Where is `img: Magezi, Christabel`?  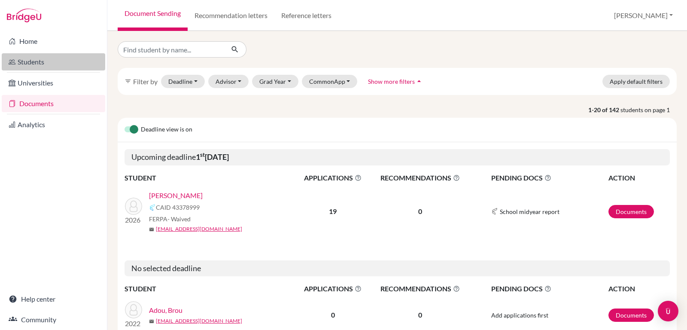 img: Magezi, Christabel is located at coordinates (134, 206).